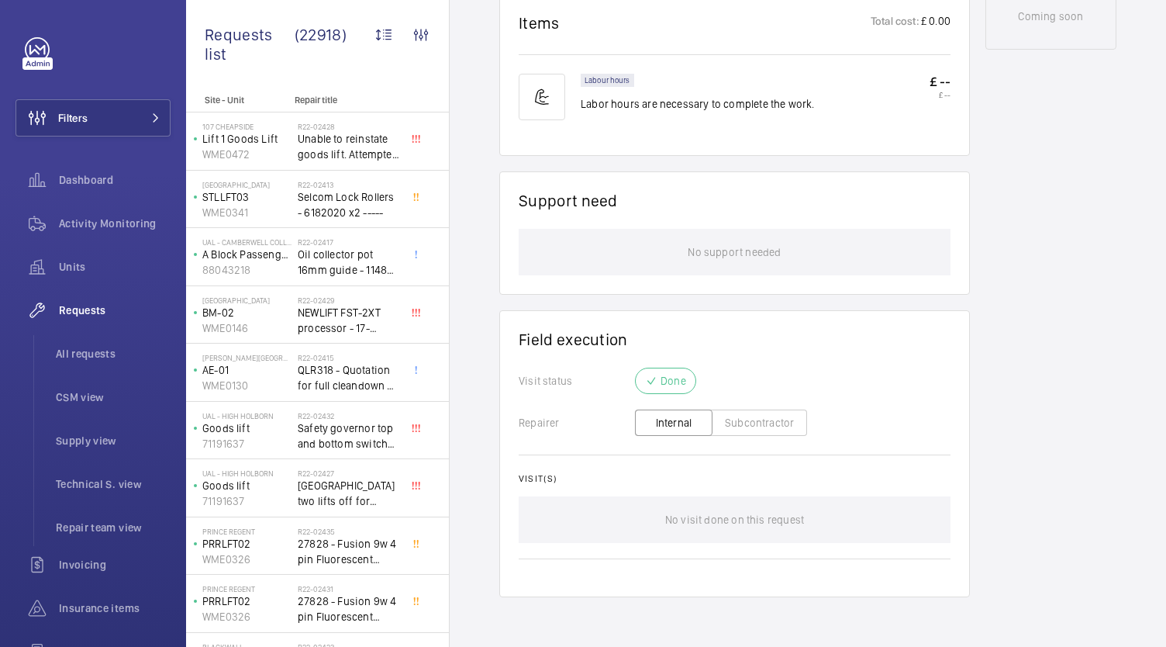 The height and width of the screenshot is (647, 1166). What do you see at coordinates (349, 205) in the screenshot?
I see `span: Selcom Lock Rollers - 6182020 x2 -----` at bounding box center [349, 205].